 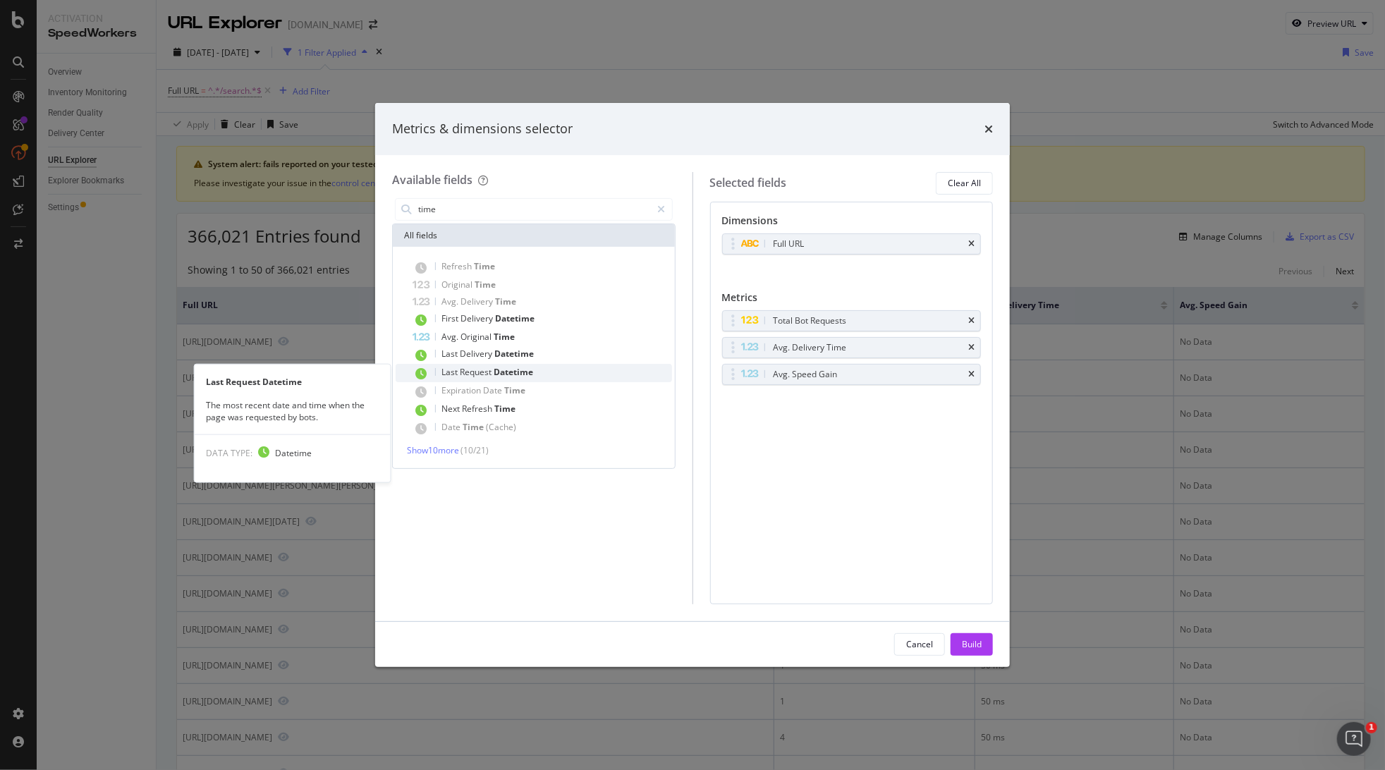 What do you see at coordinates (693, 385) in the screenshot?
I see `div: modal` at bounding box center [693, 385].